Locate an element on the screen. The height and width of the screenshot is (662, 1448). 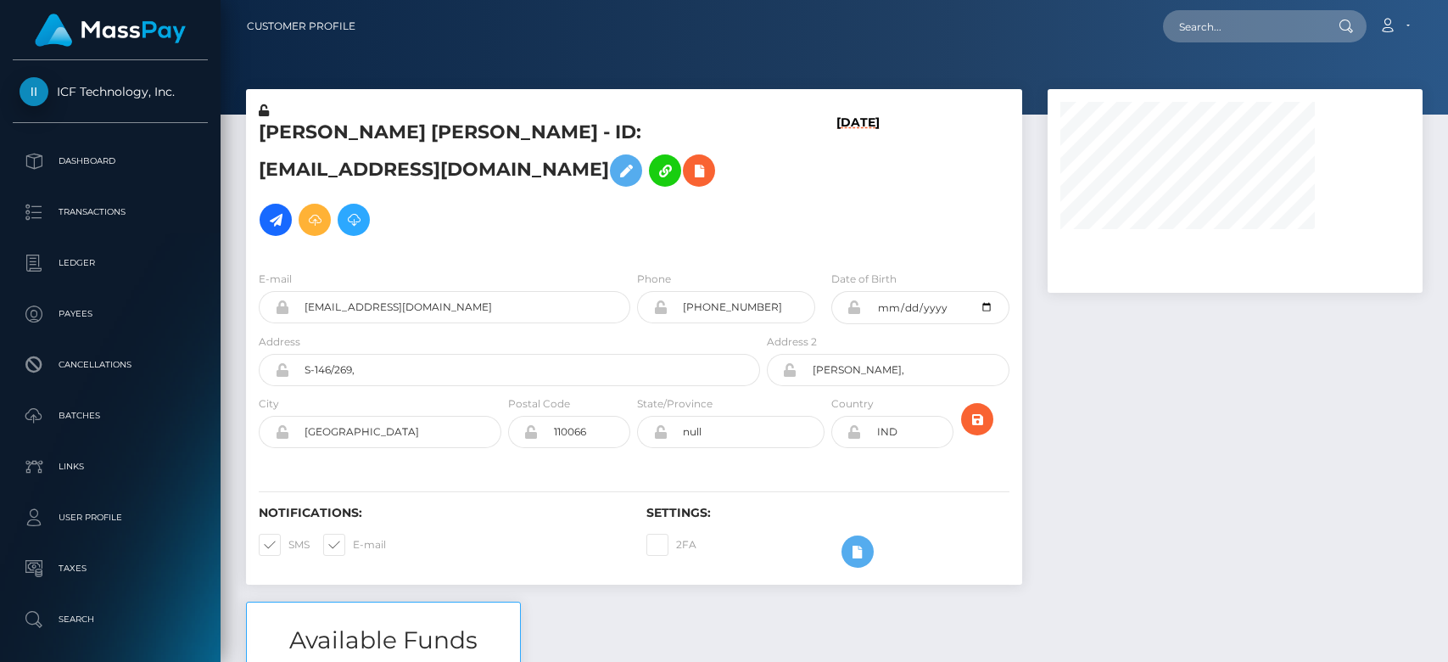
h6: Settings: is located at coordinates (827, 512).